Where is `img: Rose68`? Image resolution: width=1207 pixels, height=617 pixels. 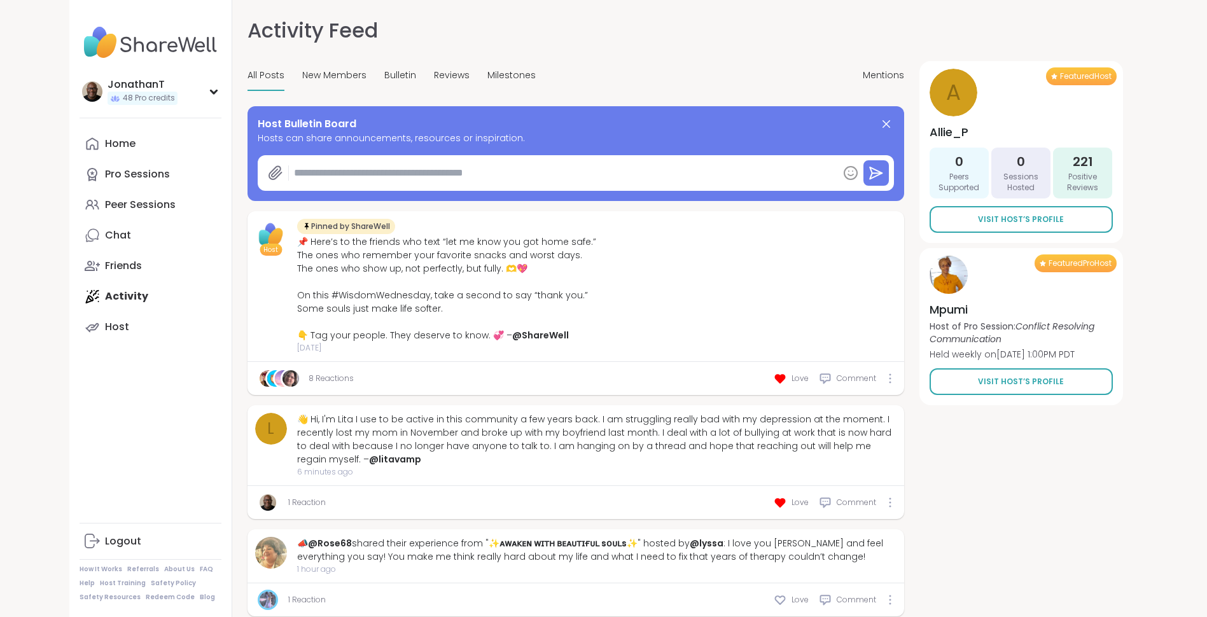 img: Rose68 is located at coordinates (271, 553).